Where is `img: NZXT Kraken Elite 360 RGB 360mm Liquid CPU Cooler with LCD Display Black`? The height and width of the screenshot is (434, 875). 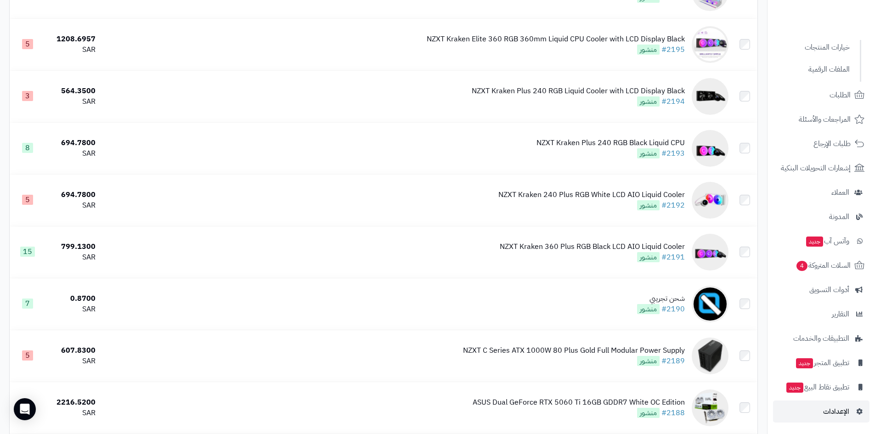
img: NZXT Kraken Elite 360 RGB 360mm Liquid CPU Cooler with LCD Display Black is located at coordinates (710, 45).